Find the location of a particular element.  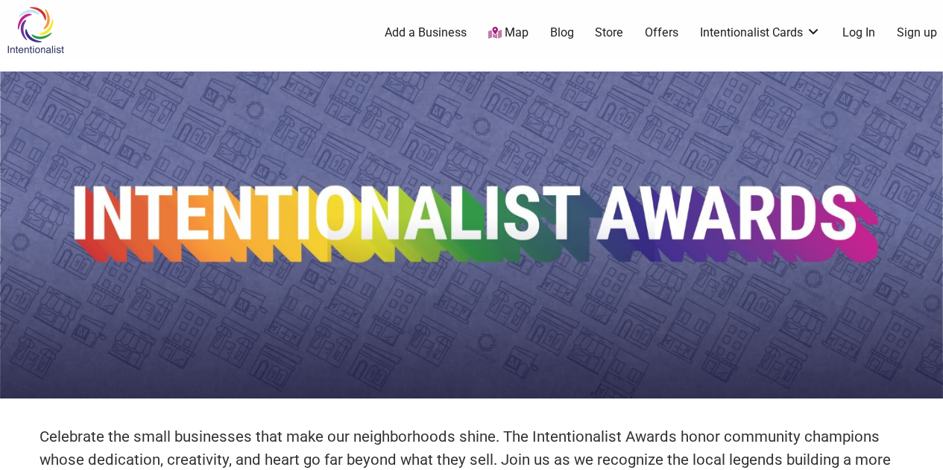

a: Offers is located at coordinates (661, 33).